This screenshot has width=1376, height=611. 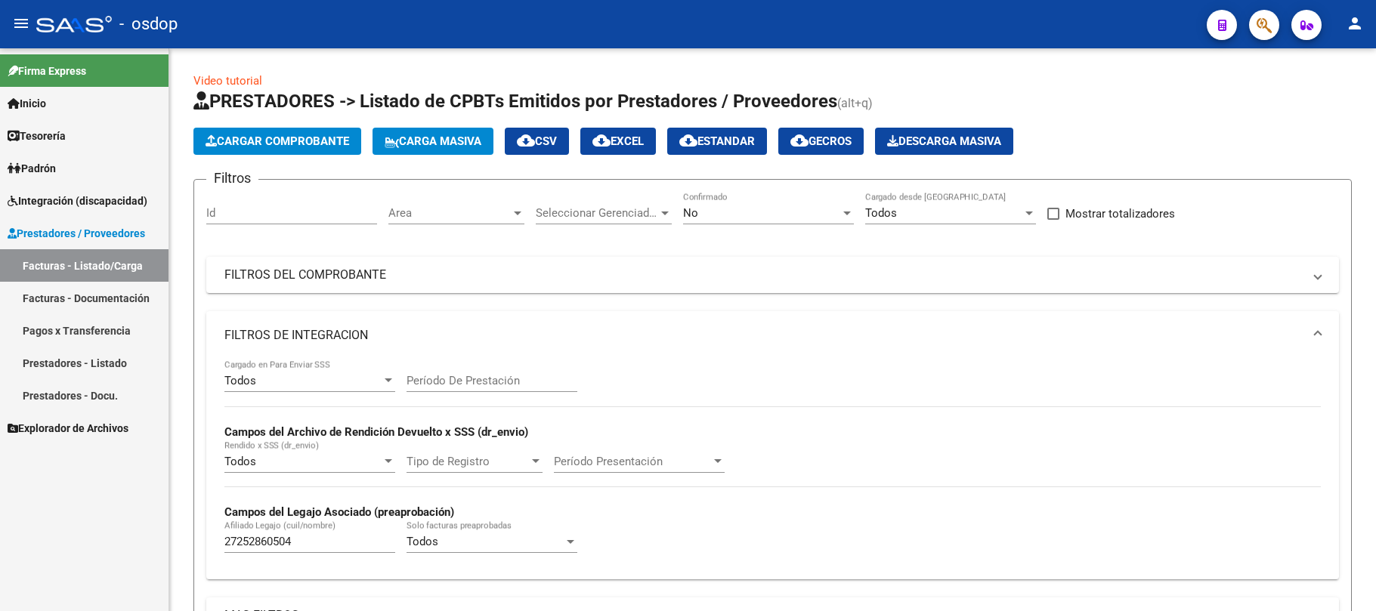 I want to click on span: Mostrar totalizadores, so click(x=1120, y=214).